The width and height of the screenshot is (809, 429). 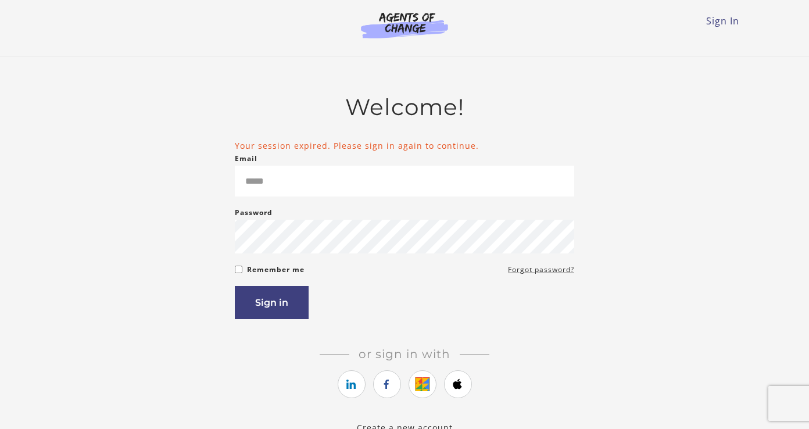 I want to click on a: Forgot password?, so click(x=541, y=270).